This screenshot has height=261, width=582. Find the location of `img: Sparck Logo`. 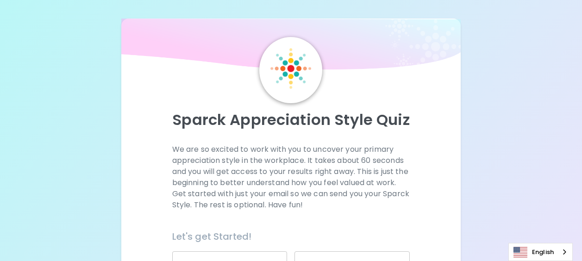

img: Sparck Logo is located at coordinates (291, 69).